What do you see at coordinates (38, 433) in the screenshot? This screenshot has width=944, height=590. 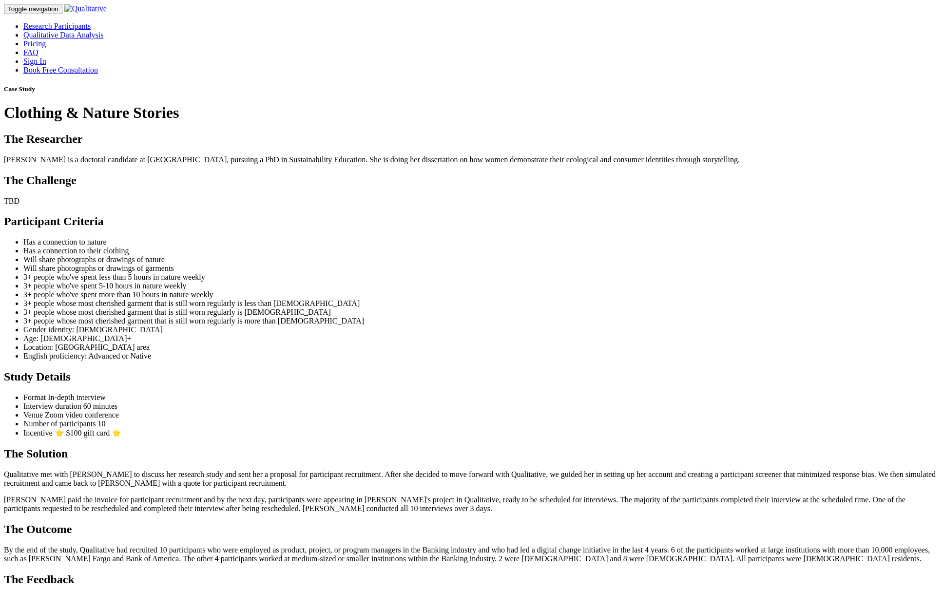 I see `span: Incentive` at bounding box center [38, 433].